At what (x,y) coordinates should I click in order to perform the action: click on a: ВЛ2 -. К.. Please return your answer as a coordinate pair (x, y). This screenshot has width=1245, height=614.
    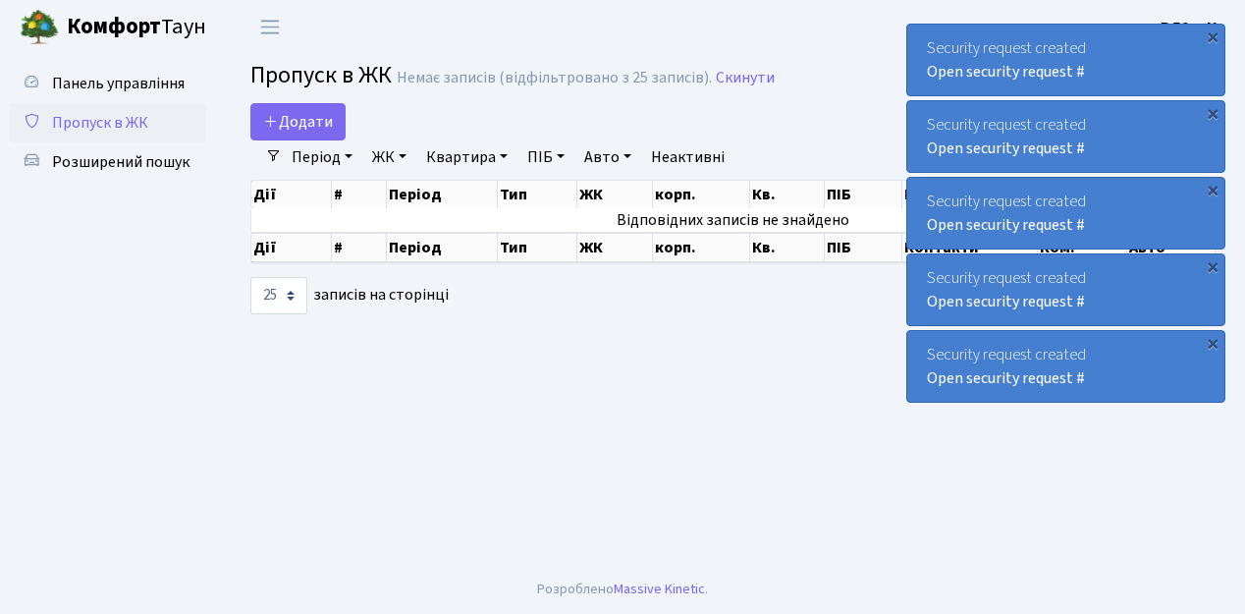
    Looking at the image, I should click on (1191, 27).